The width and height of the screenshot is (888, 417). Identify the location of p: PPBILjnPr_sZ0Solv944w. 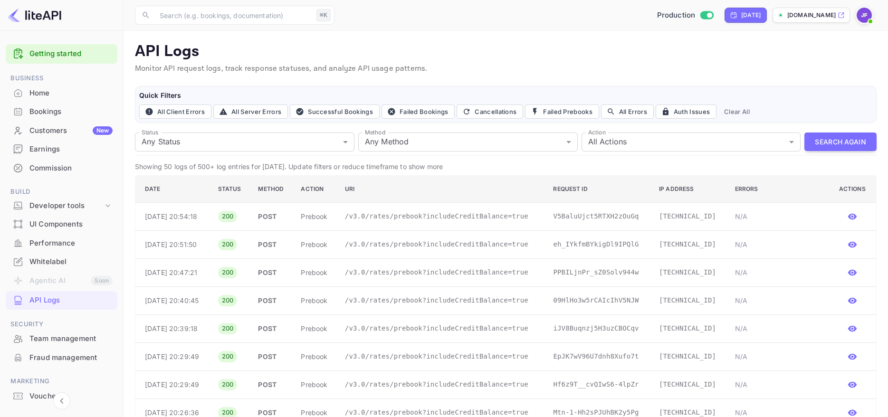
(598, 272).